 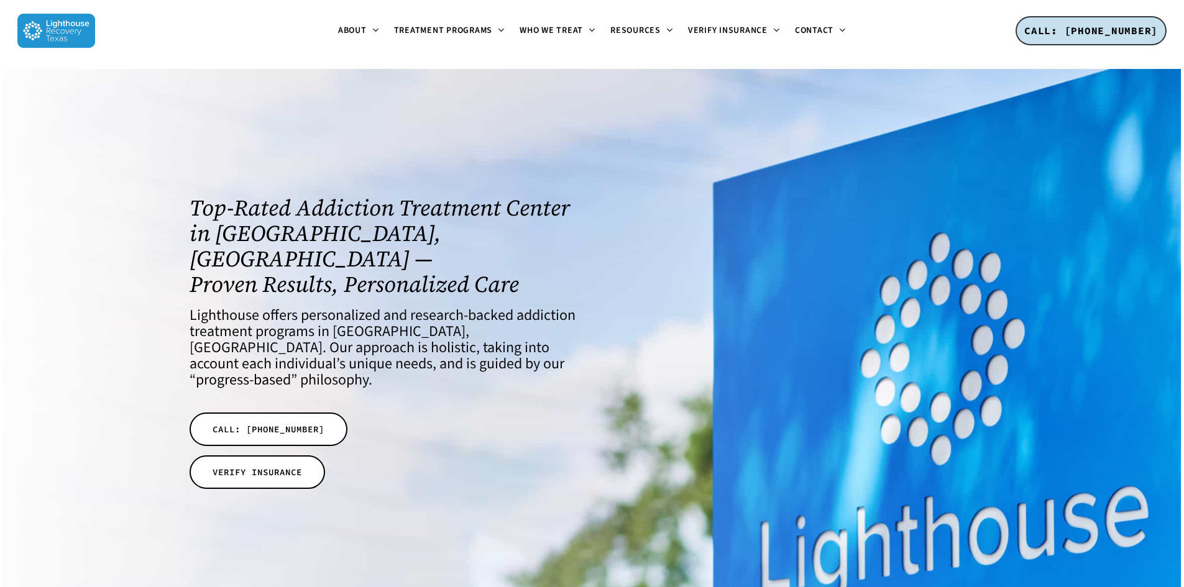 I want to click on a: Contact, so click(x=820, y=31).